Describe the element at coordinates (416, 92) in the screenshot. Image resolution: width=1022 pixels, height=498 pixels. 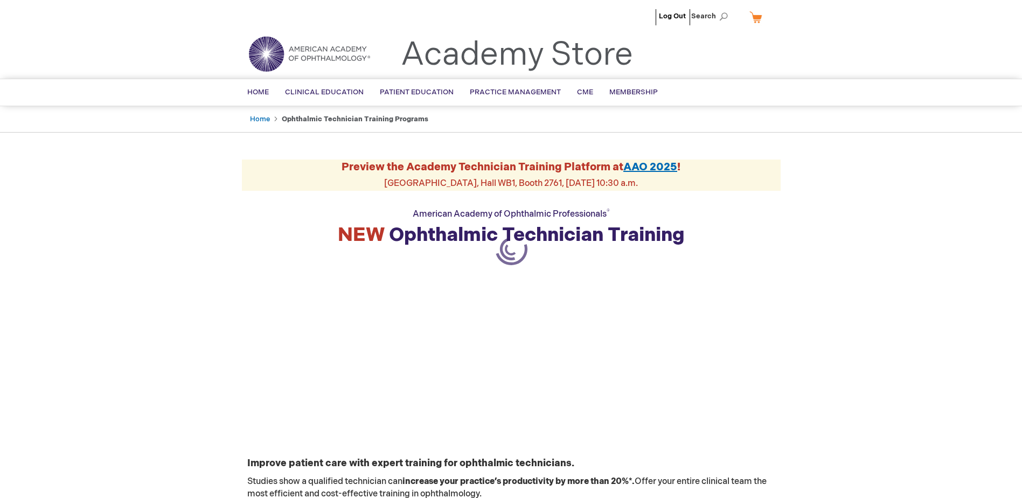
I see `span: Patient Education` at that location.